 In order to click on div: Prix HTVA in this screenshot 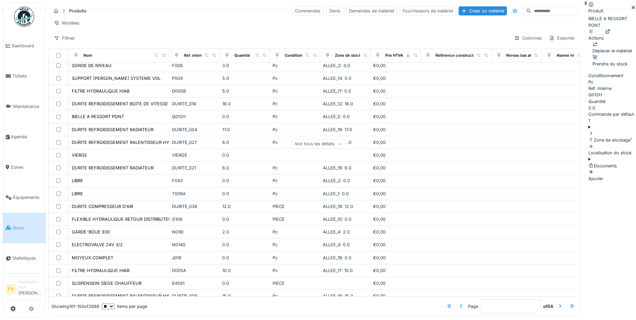, I will do `click(394, 55)`.